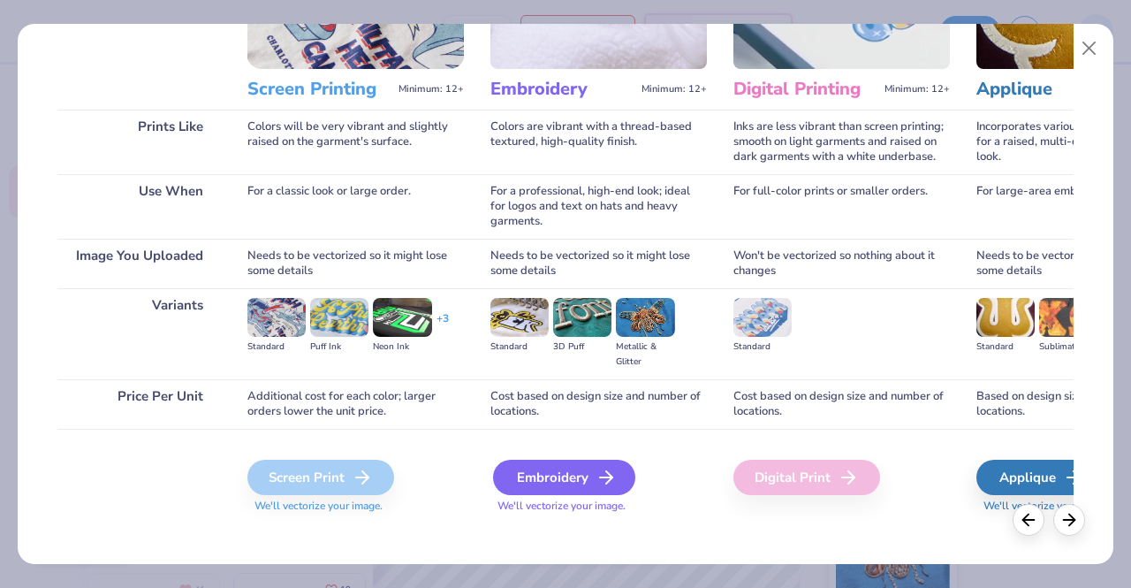 The width and height of the screenshot is (1131, 588). Describe the element at coordinates (841, 206) in the screenshot. I see `div: For full-color prints or smaller orders.` at that location.